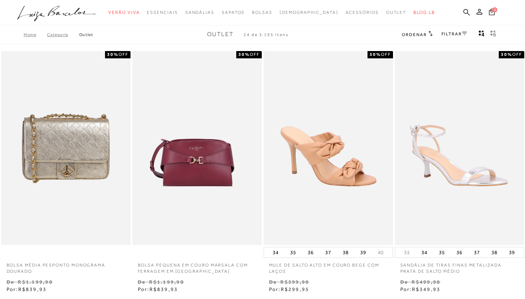  I want to click on a: Categoria, so click(63, 35).